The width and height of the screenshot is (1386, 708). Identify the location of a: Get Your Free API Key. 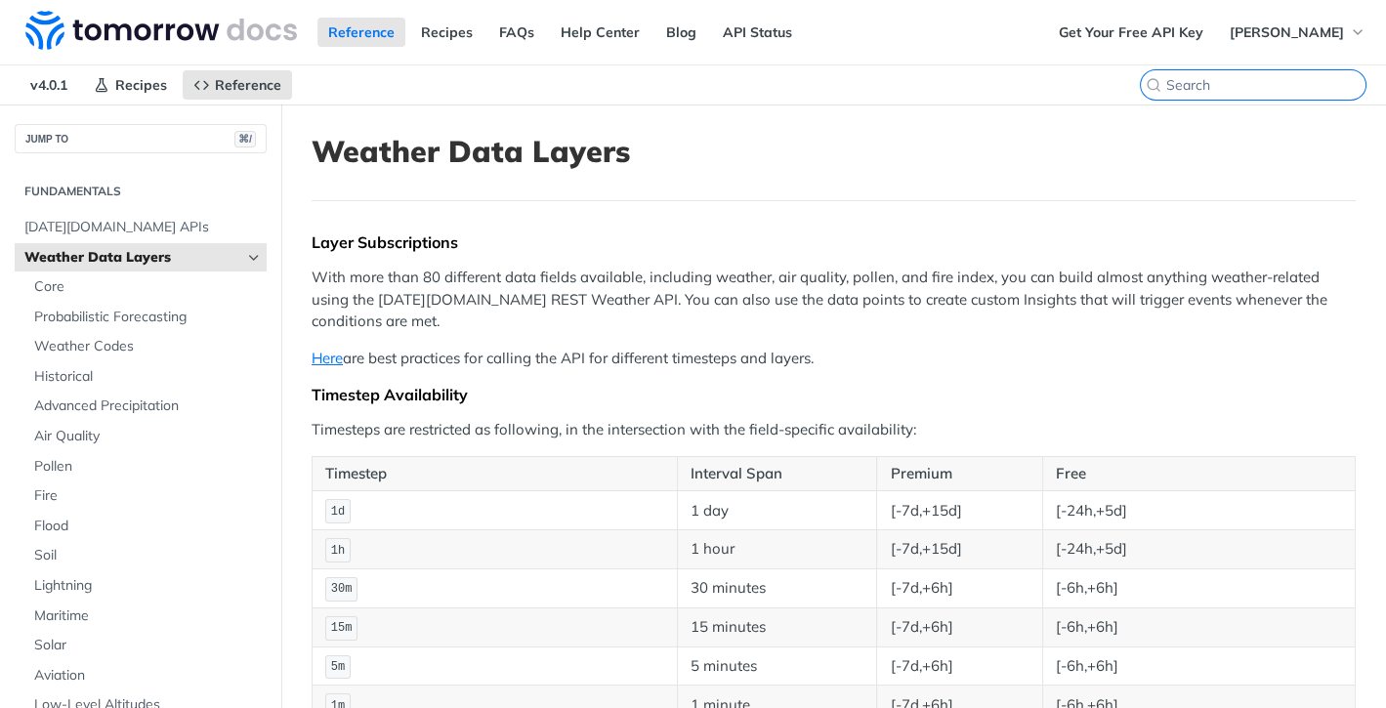
(1131, 32).